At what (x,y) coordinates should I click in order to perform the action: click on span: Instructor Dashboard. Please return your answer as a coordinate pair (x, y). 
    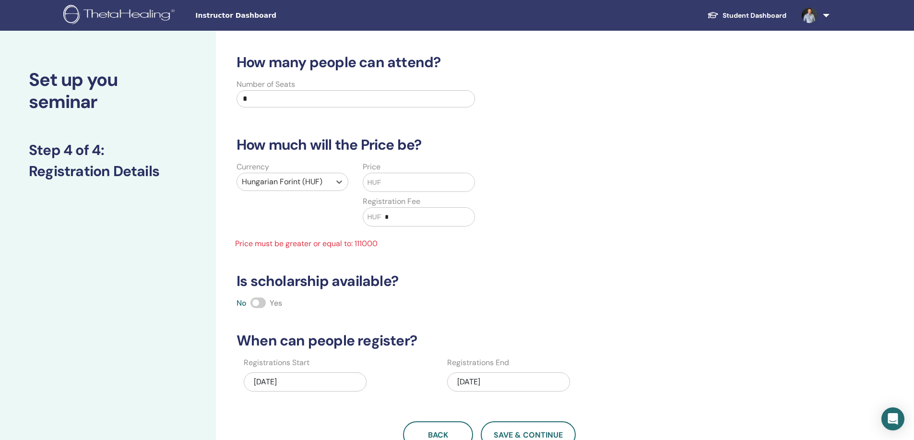
    Looking at the image, I should click on (267, 15).